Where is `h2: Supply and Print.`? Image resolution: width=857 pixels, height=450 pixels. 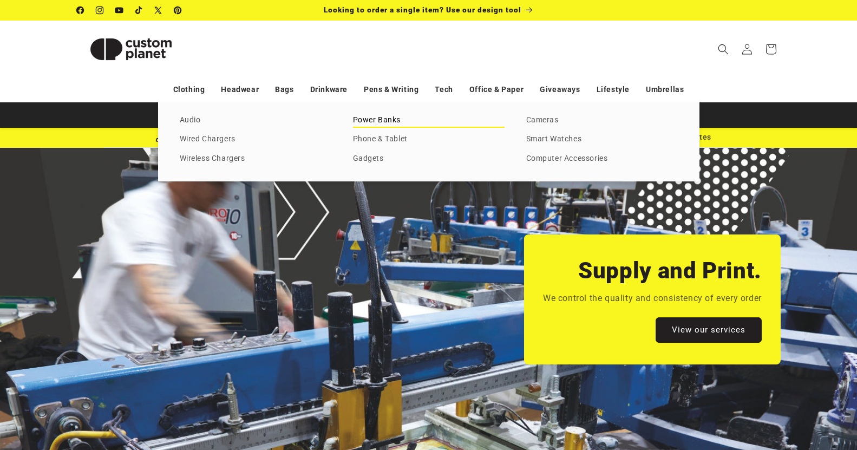
h2: Supply and Print. is located at coordinates (670, 271).